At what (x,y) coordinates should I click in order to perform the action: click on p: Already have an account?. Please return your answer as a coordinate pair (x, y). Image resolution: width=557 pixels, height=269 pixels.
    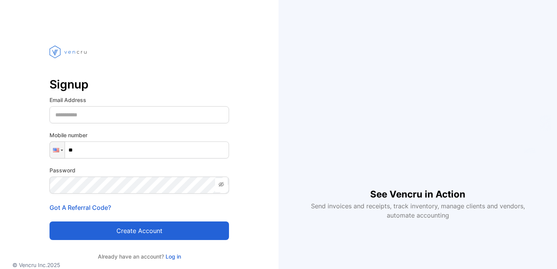
    Looking at the image, I should click on (139, 256).